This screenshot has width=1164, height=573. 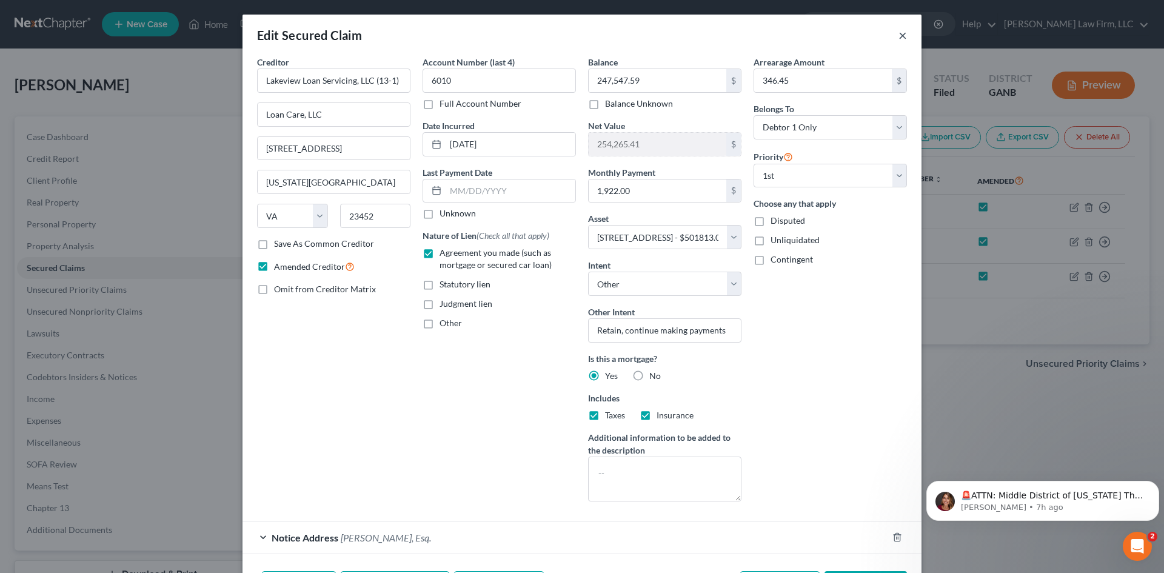 I want to click on label: Monthly Payment, so click(x=621, y=172).